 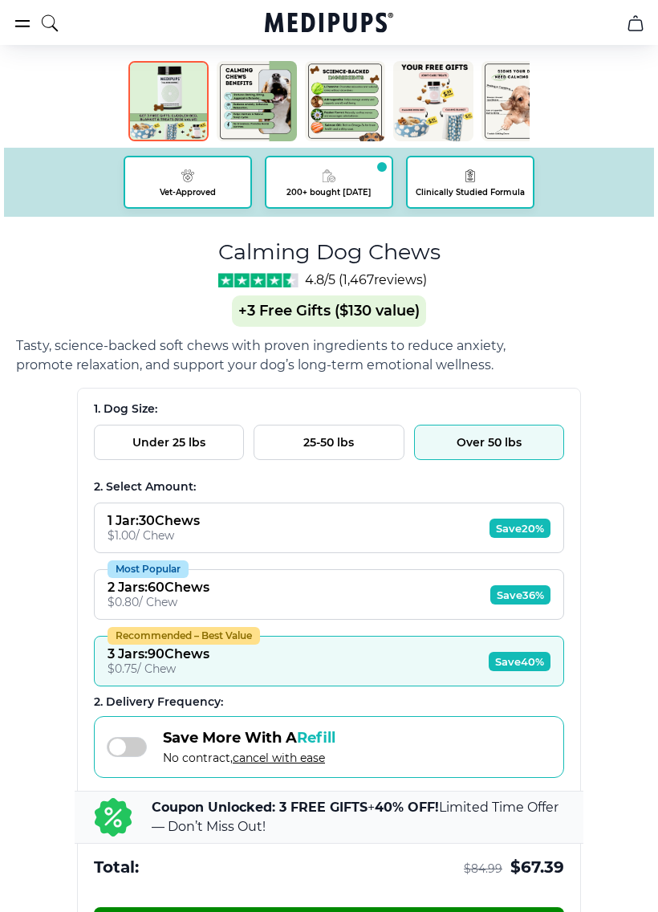 What do you see at coordinates (520, 662) in the screenshot?
I see `span: Save 40%` at bounding box center [520, 662].